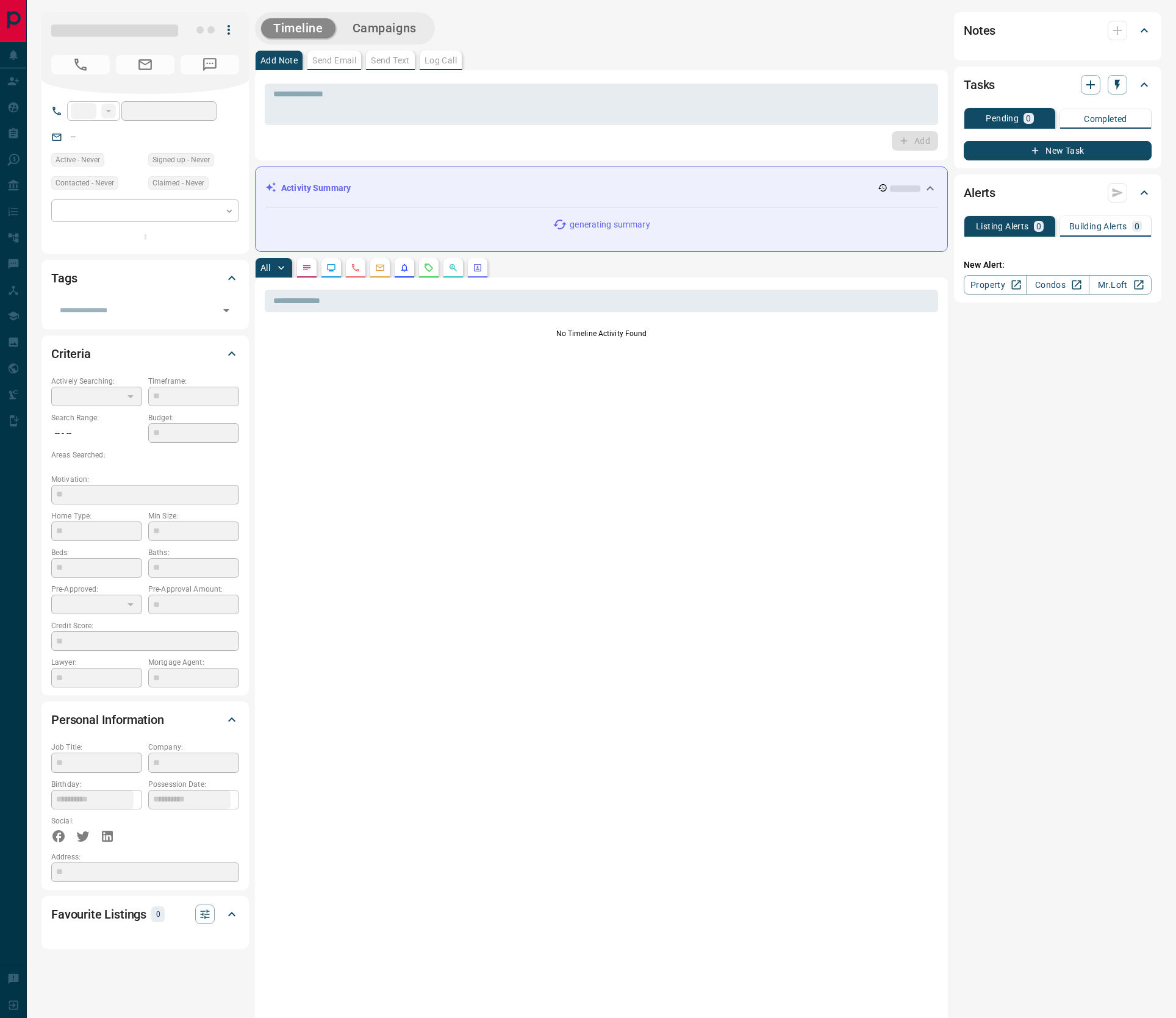  Describe the element at coordinates (96, 747) in the screenshot. I see `p: Job Title:` at that location.